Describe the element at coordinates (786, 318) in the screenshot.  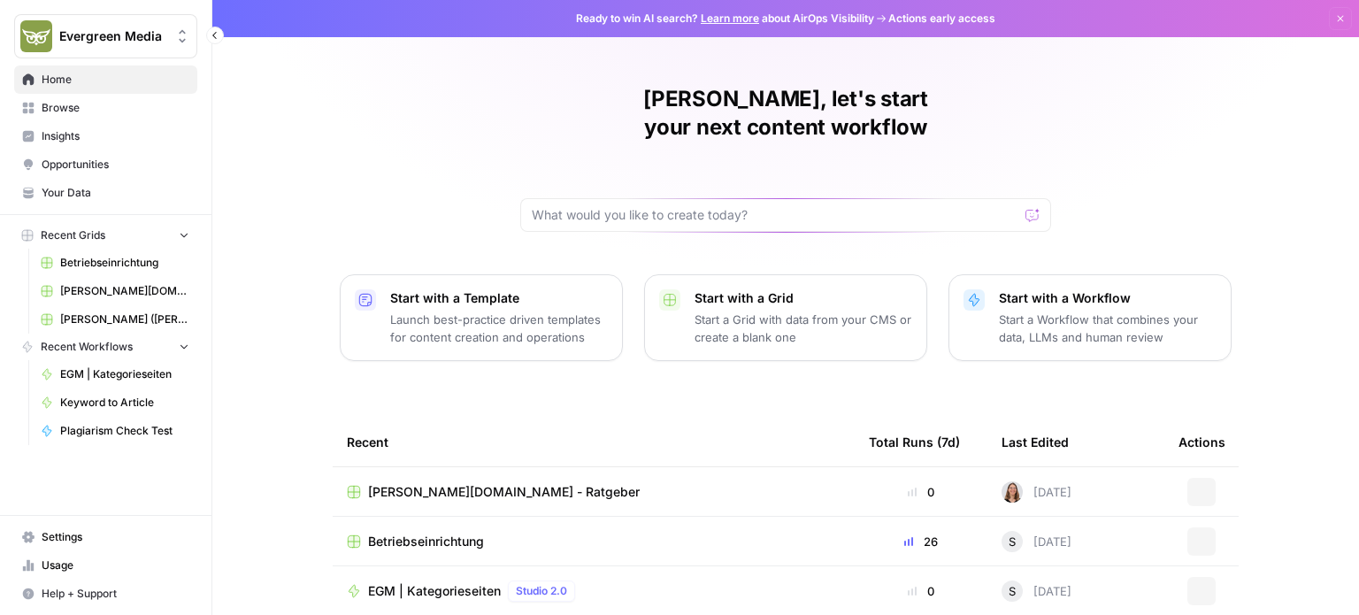
I see `button: Start with a GridStart a Grid with data from your CMS or create a blank one` at that location.